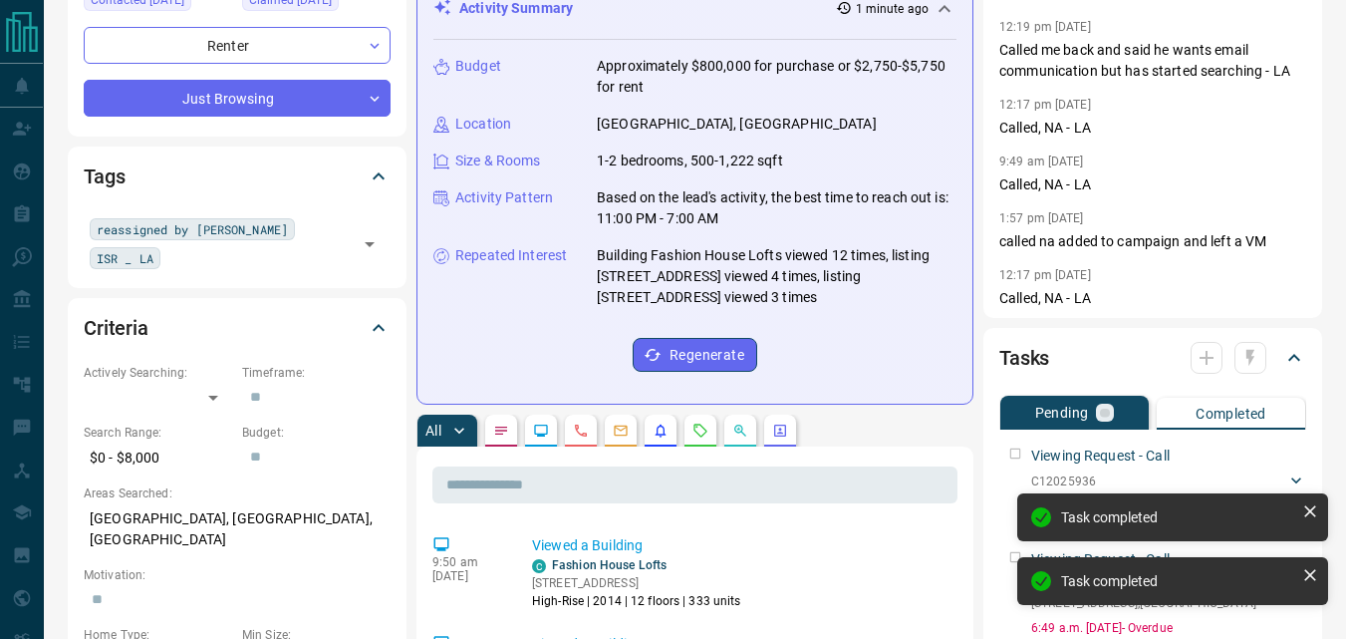  Describe the element at coordinates (581, 431) in the screenshot. I see `svg: Calls` at that location.